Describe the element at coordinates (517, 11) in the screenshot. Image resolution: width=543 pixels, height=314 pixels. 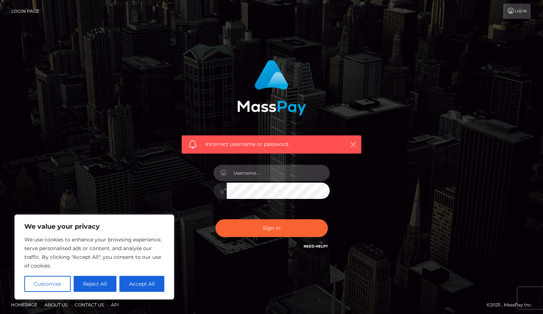
I see `a: Login` at that location.